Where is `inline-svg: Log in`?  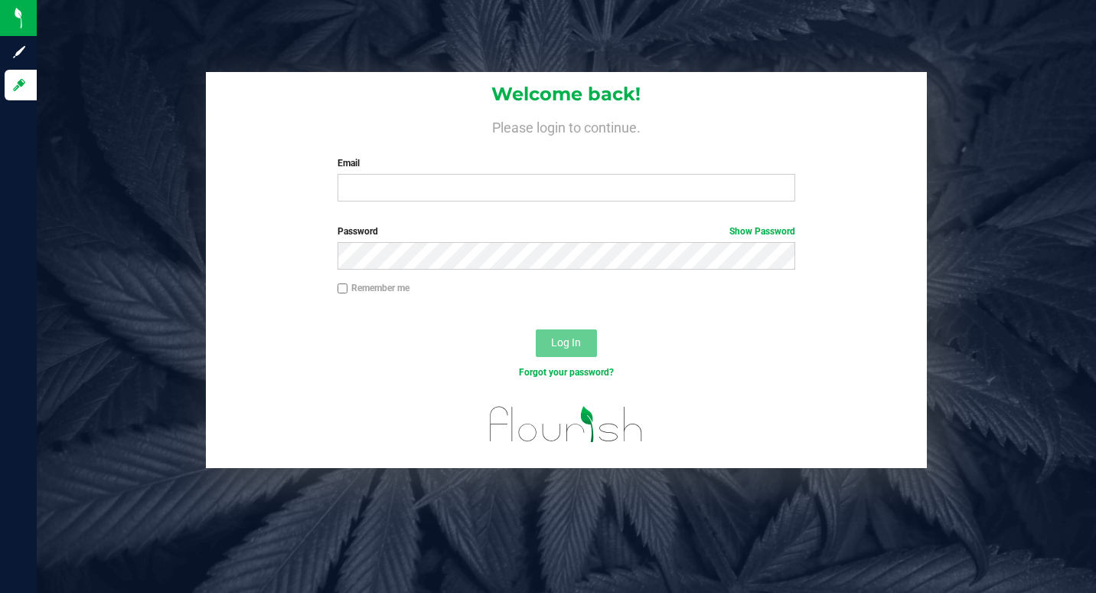 inline-svg: Log in is located at coordinates (19, 85).